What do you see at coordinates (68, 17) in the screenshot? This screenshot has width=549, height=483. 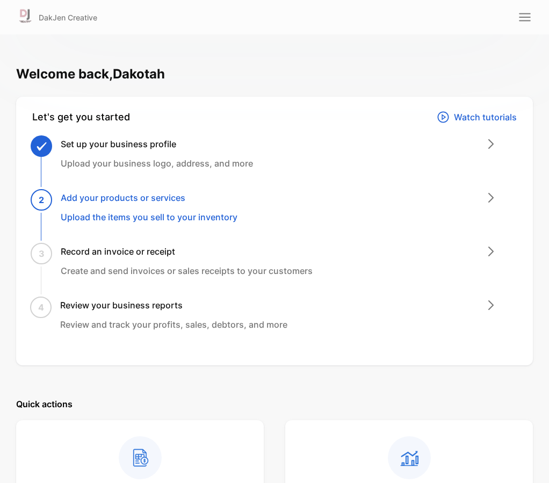 I see `p: DakJen Creative` at bounding box center [68, 17].